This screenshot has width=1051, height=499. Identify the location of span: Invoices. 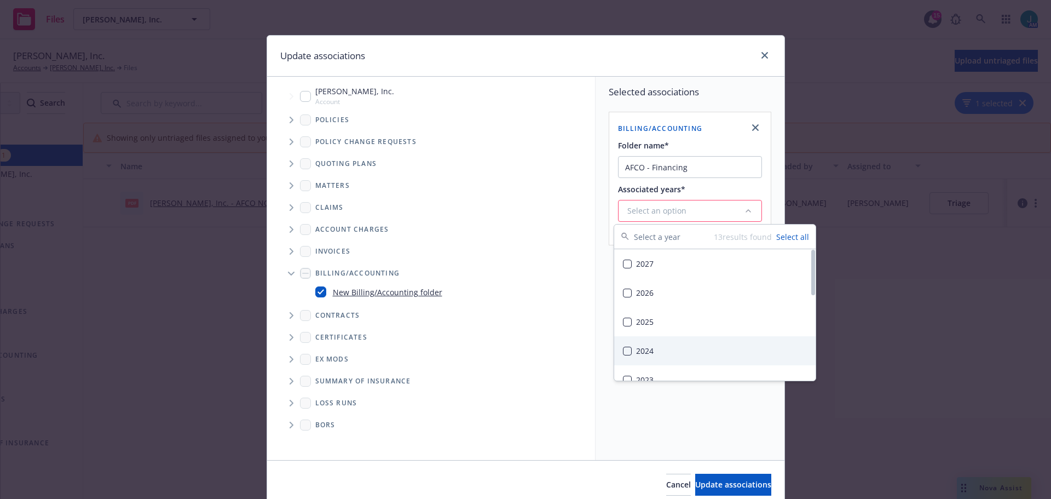
(333, 251).